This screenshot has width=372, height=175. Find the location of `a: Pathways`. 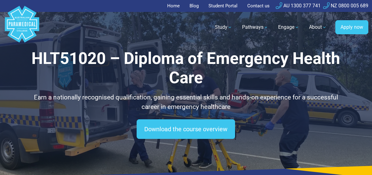

a: Pathways is located at coordinates (255, 27).